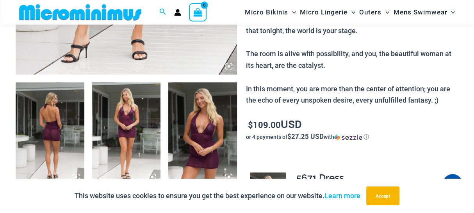  I want to click on img: Sezzle, so click(348, 137).